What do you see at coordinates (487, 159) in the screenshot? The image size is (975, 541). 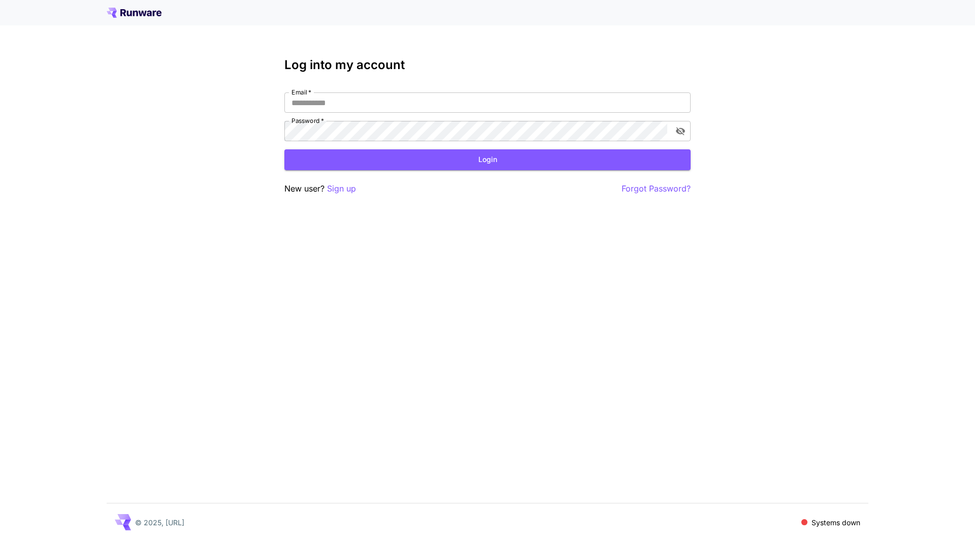 I see `button: Login` at bounding box center [487, 159].